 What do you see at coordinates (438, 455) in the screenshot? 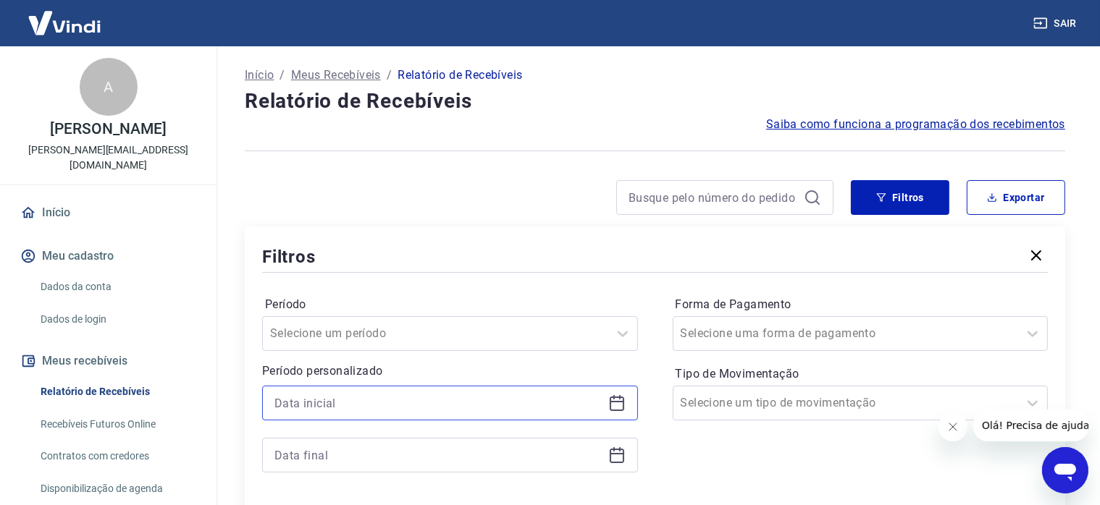
I see `input: Data final` at bounding box center [438, 455].